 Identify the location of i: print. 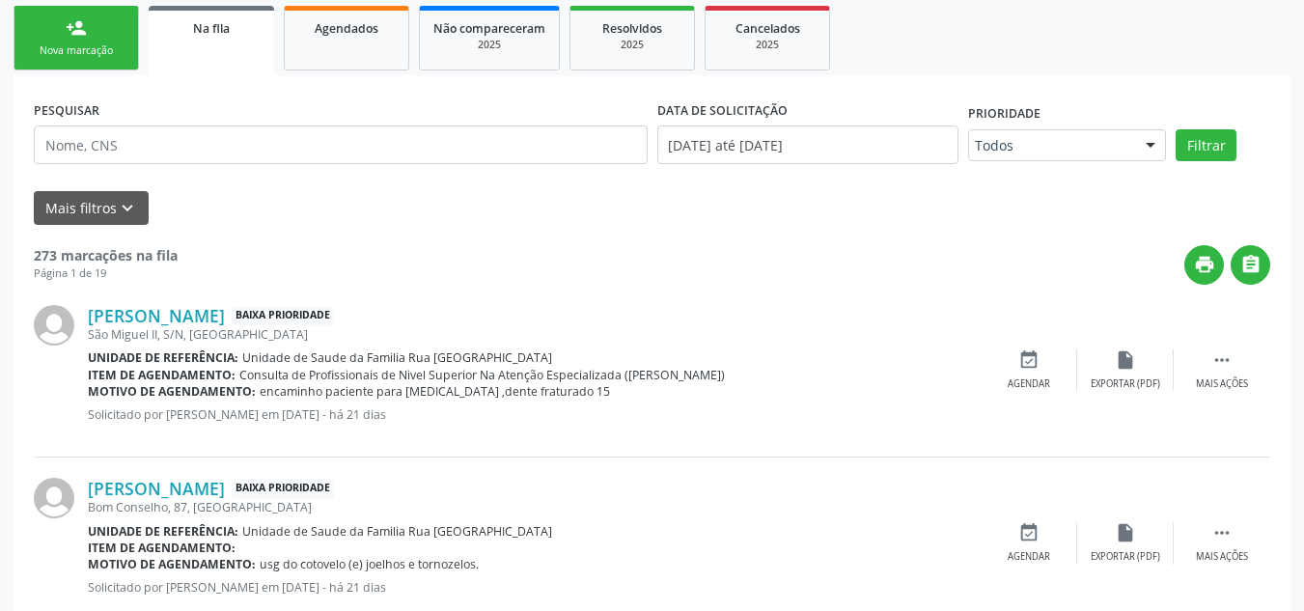
(1204, 264).